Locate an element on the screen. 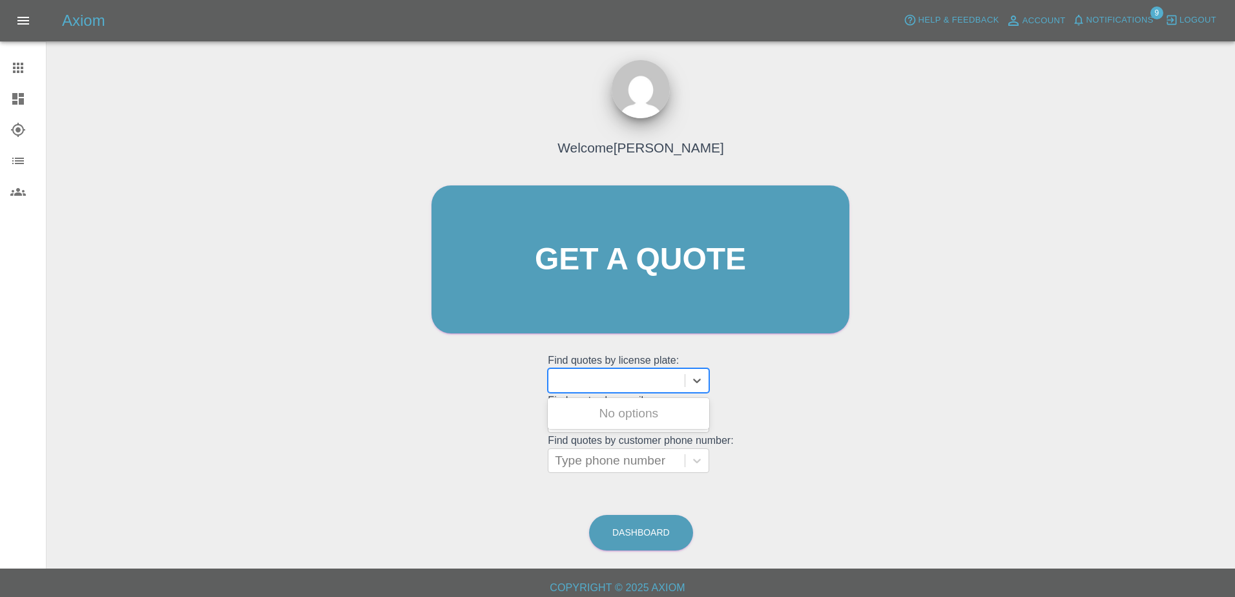 The width and height of the screenshot is (1235, 597). font: Find quotes by email: is located at coordinates (597, 400).